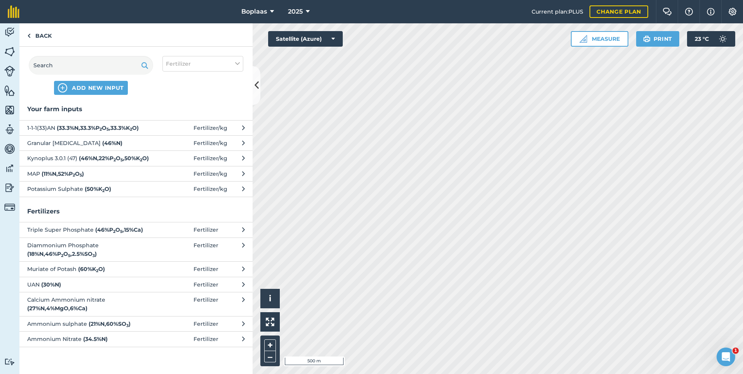 The height and width of the screenshot is (374, 743). Describe the element at coordinates (254, 12) in the screenshot. I see `span: Boplaas` at that location.